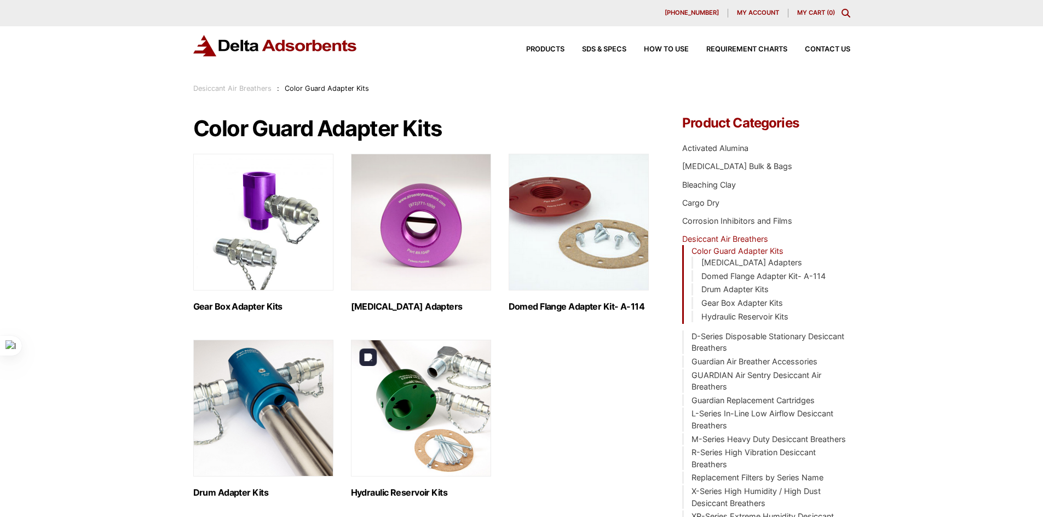 The width and height of the screenshot is (1043, 517). I want to click on h2: Domed Flange Adapter Kit- A-114, so click(579, 307).